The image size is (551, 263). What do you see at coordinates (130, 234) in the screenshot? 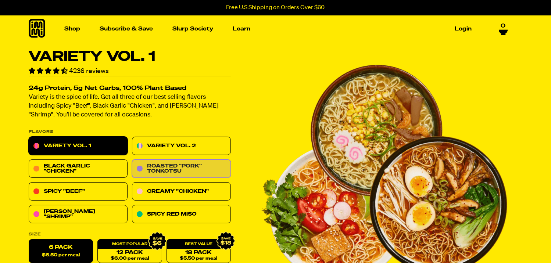
I see `label: Size` at bounding box center [130, 234].